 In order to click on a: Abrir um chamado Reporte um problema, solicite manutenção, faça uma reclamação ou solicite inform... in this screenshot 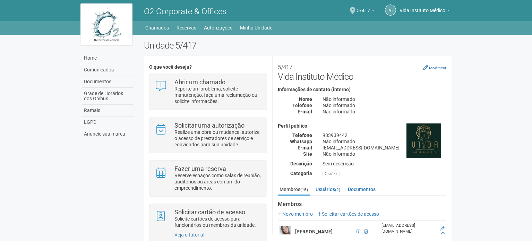, I will do `click(208, 92)`.